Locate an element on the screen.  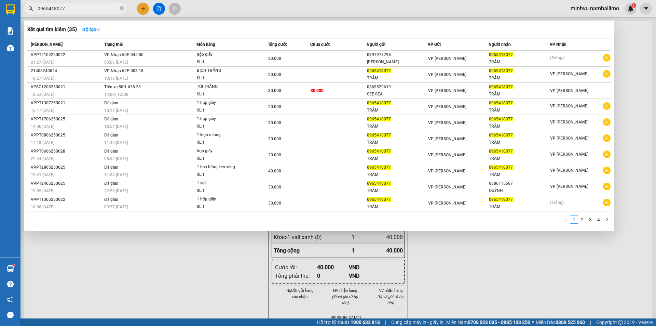
span: 40.000 is located at coordinates (275, 171).